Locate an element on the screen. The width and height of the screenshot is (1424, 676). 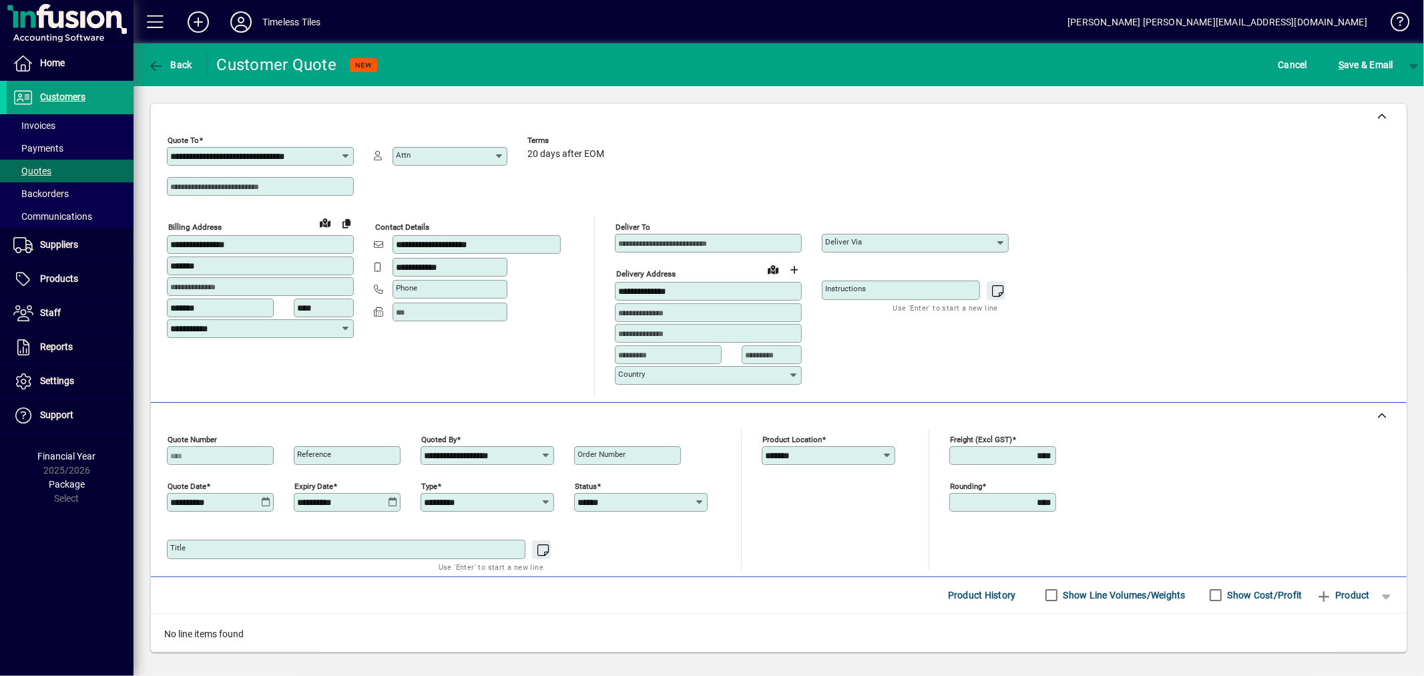
span: ave & Email is located at coordinates (1366, 65).